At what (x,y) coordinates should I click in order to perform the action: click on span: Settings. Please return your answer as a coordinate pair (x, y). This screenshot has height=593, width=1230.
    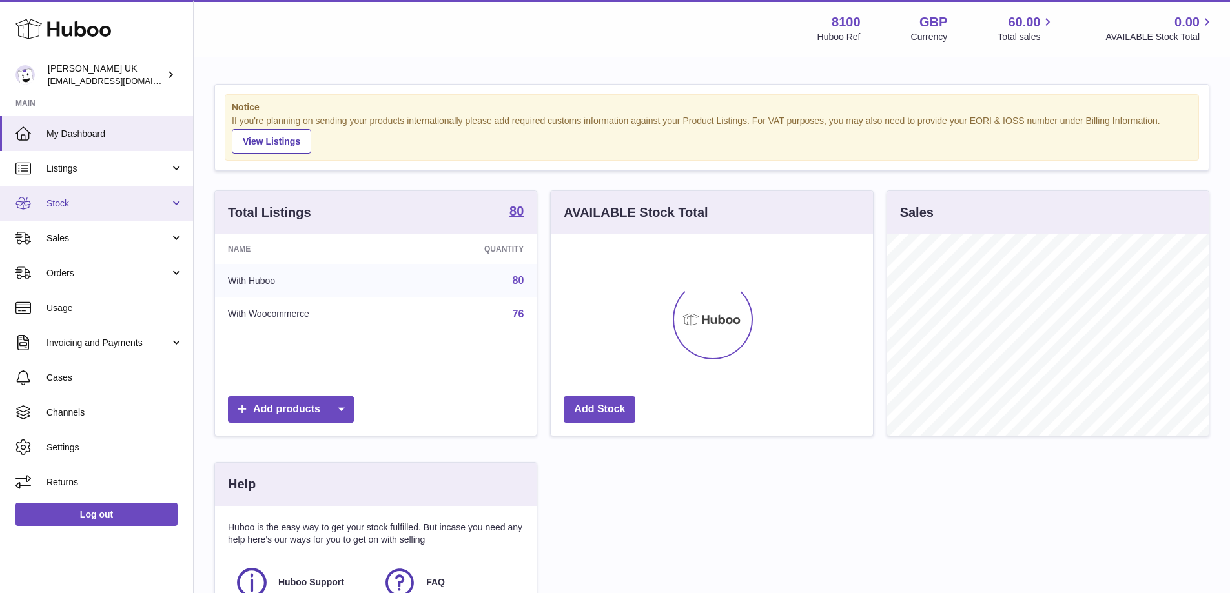
    Looking at the image, I should click on (115, 448).